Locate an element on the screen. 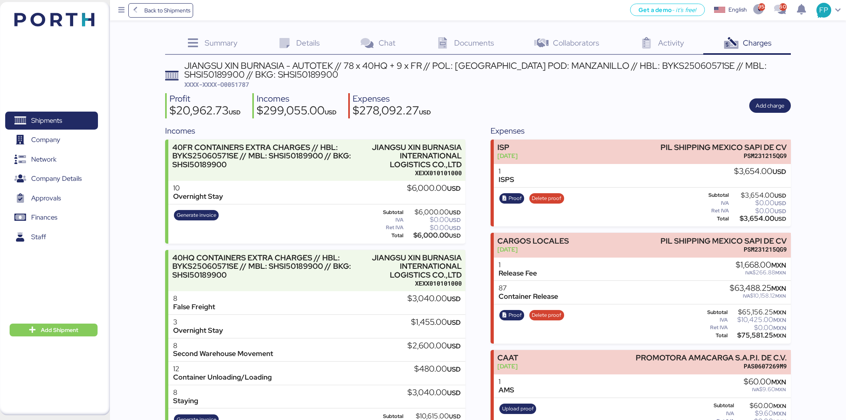  div: $1,668.00 is located at coordinates (761, 265).